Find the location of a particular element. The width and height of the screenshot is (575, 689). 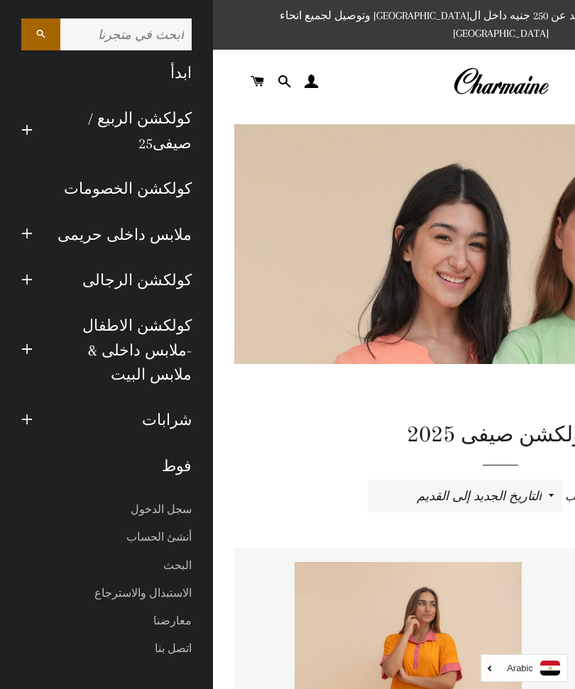

input: ابحث في متجرنا is located at coordinates (126, 34).